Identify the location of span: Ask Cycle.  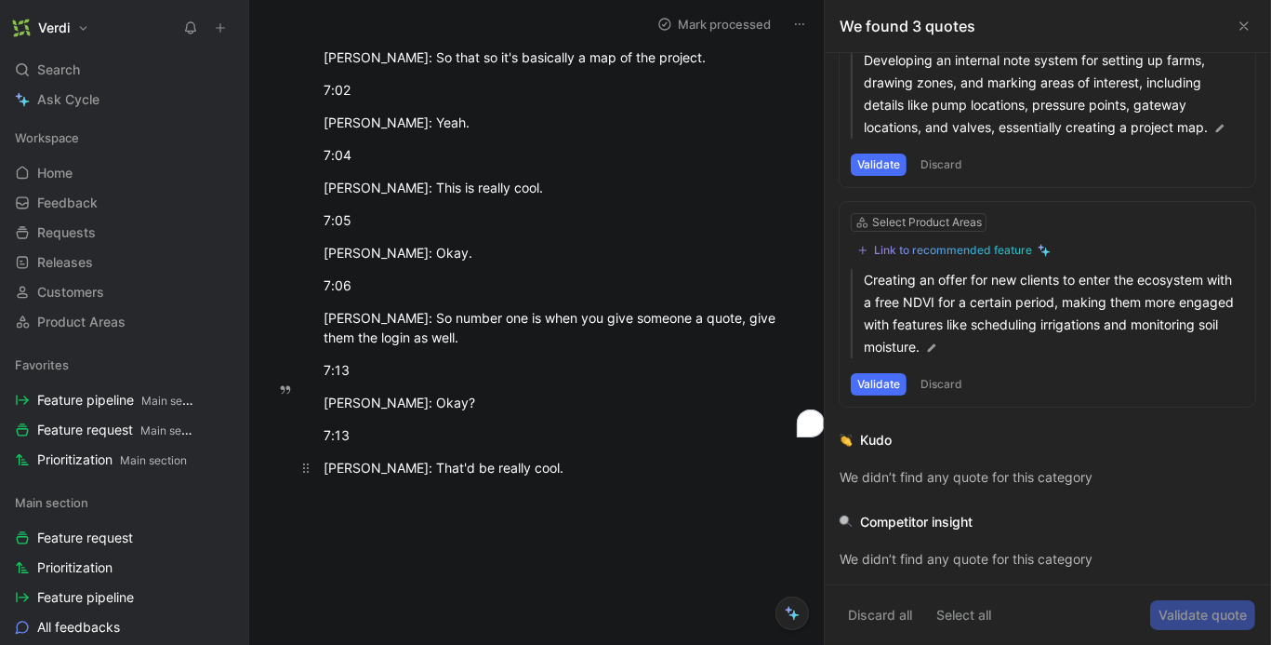
(68, 100).